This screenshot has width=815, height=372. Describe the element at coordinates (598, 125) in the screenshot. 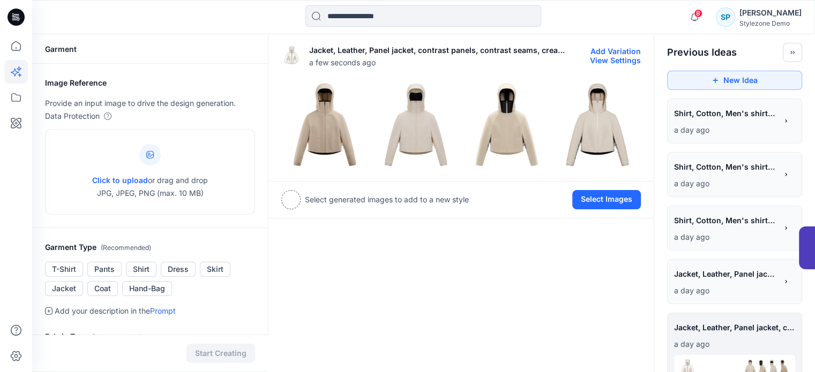

I see `img: 3.png` at that location.